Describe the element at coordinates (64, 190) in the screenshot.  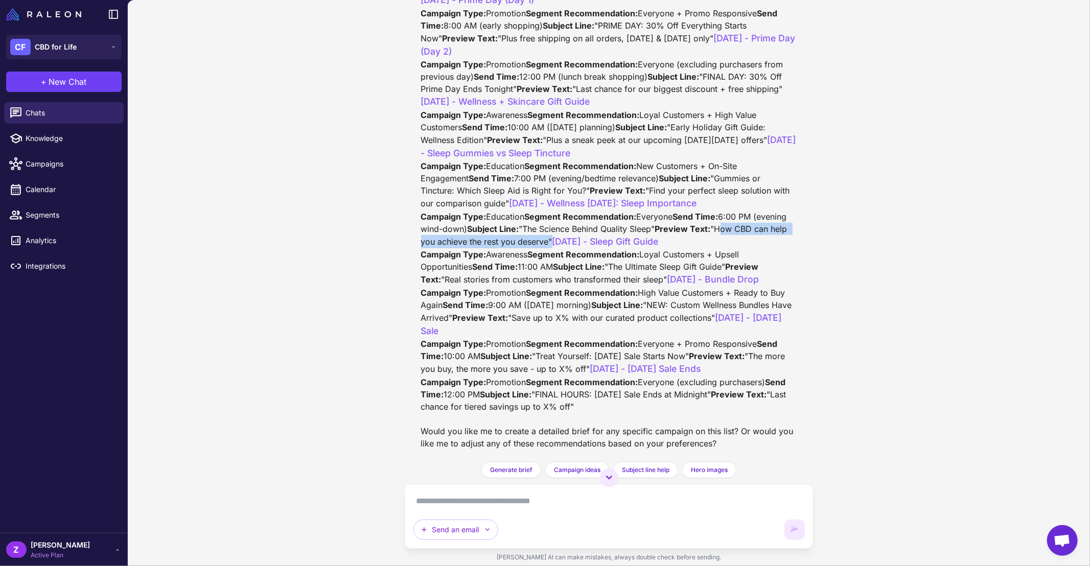
I see `a: Calendar` at that location.